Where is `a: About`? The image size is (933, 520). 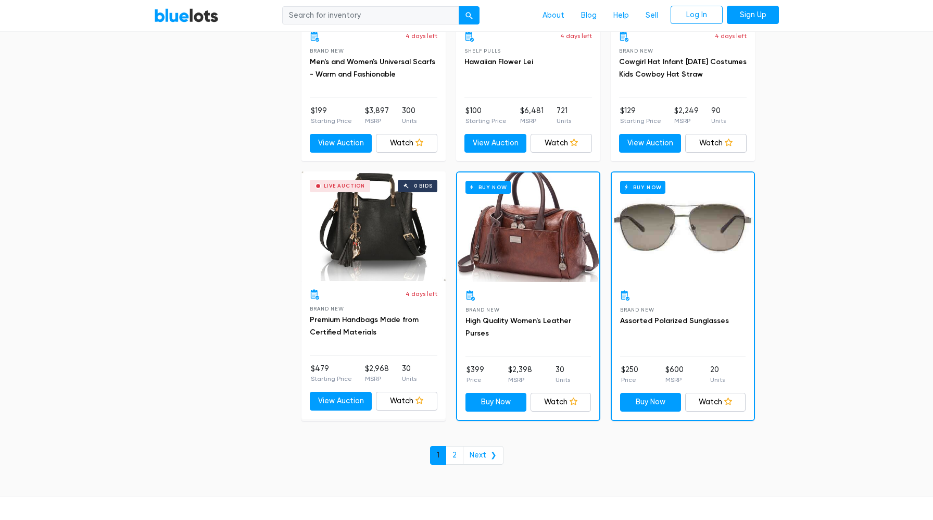
a: About is located at coordinates (553, 16).